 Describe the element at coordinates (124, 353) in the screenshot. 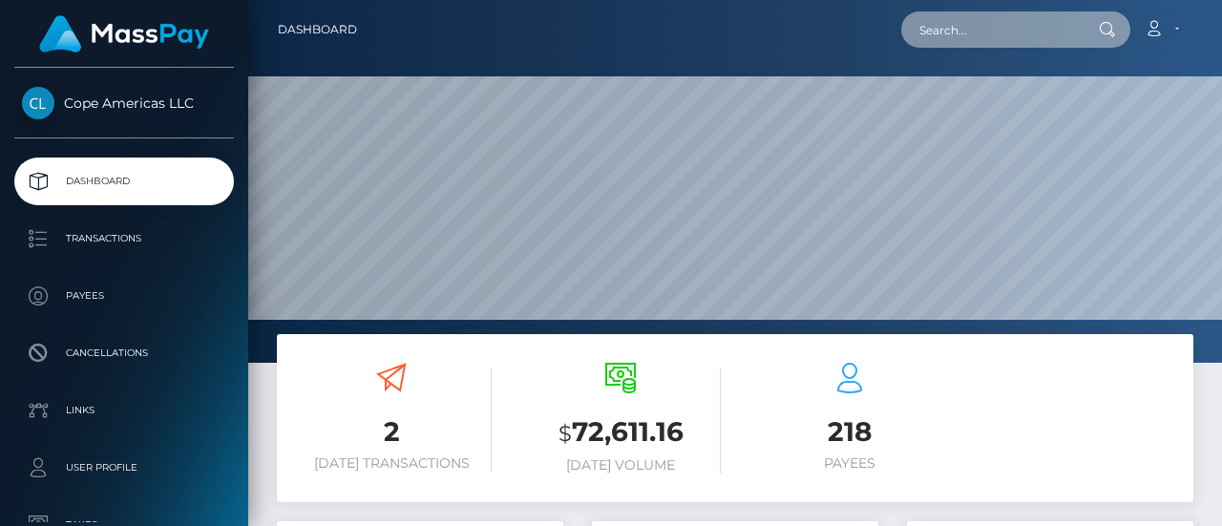

I see `a: Cancellations` at that location.